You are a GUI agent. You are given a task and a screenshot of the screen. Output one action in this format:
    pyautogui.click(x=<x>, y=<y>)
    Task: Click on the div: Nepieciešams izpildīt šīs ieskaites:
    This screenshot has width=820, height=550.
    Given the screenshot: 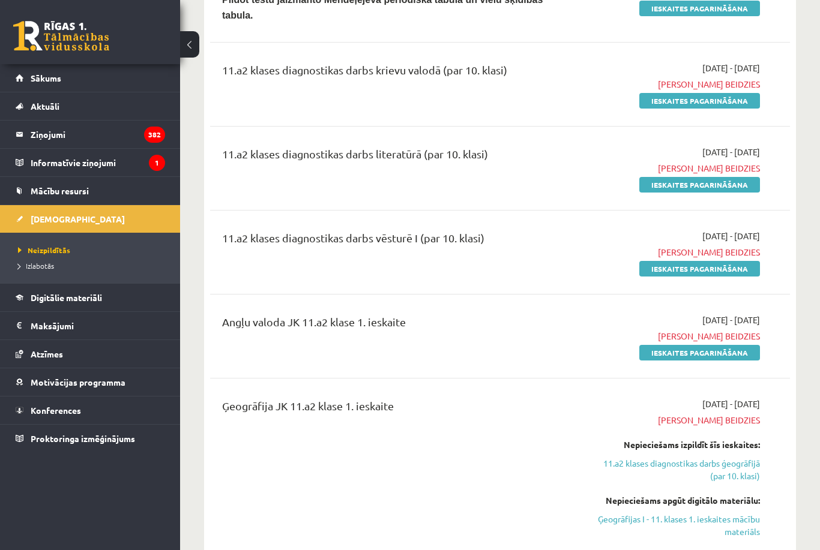 What is the action you would take?
    pyautogui.click(x=676, y=445)
    